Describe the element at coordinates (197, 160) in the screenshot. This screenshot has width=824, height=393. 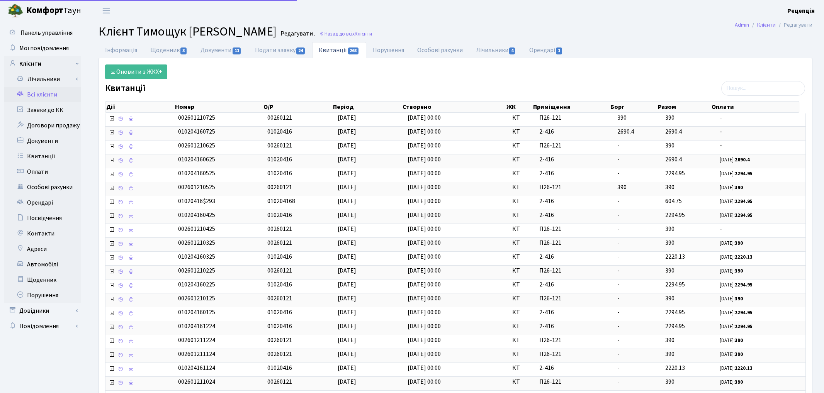
I see `span: 010204160625` at that location.